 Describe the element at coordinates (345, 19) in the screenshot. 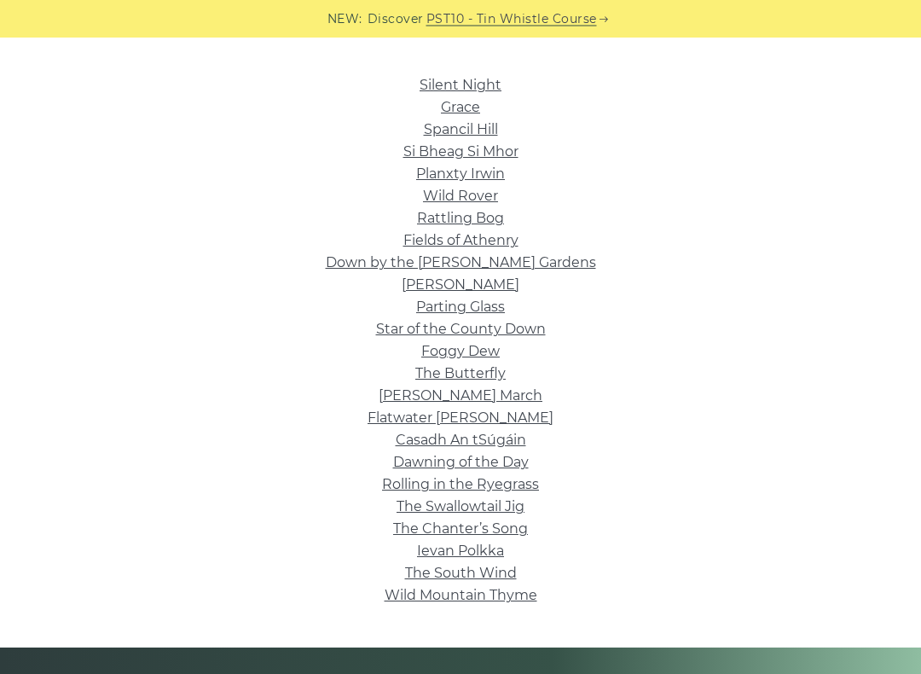

I see `span: NEW:` at that location.